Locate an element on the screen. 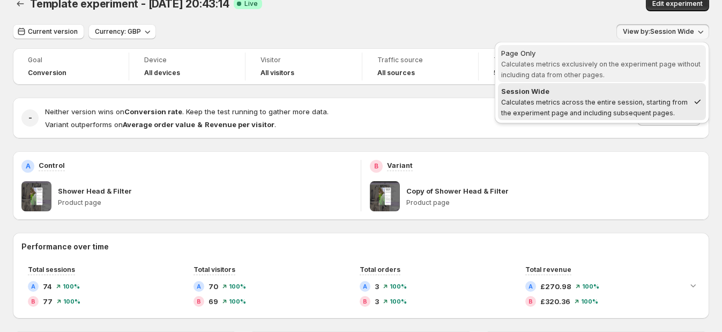  button: Currency: GBP is located at coordinates (122, 32).